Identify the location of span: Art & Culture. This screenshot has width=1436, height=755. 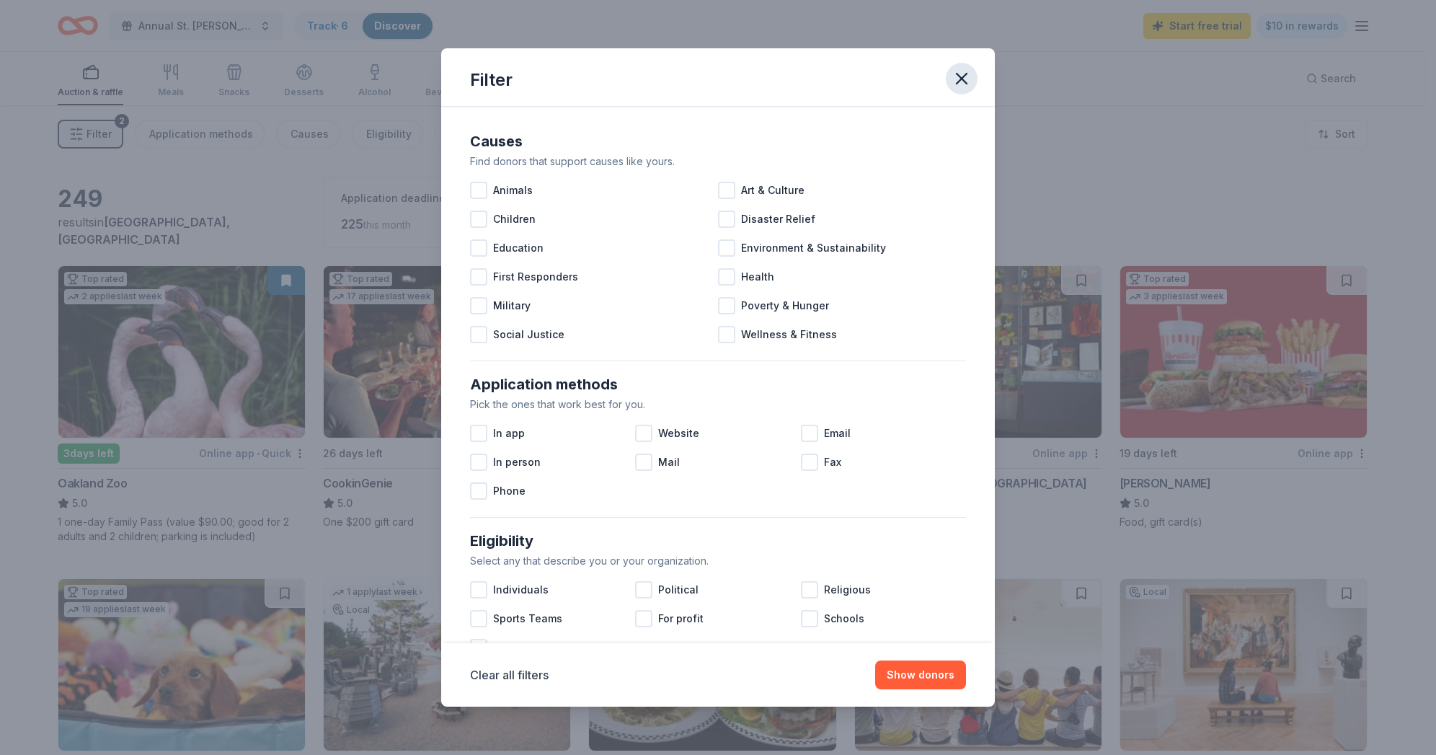
(773, 190).